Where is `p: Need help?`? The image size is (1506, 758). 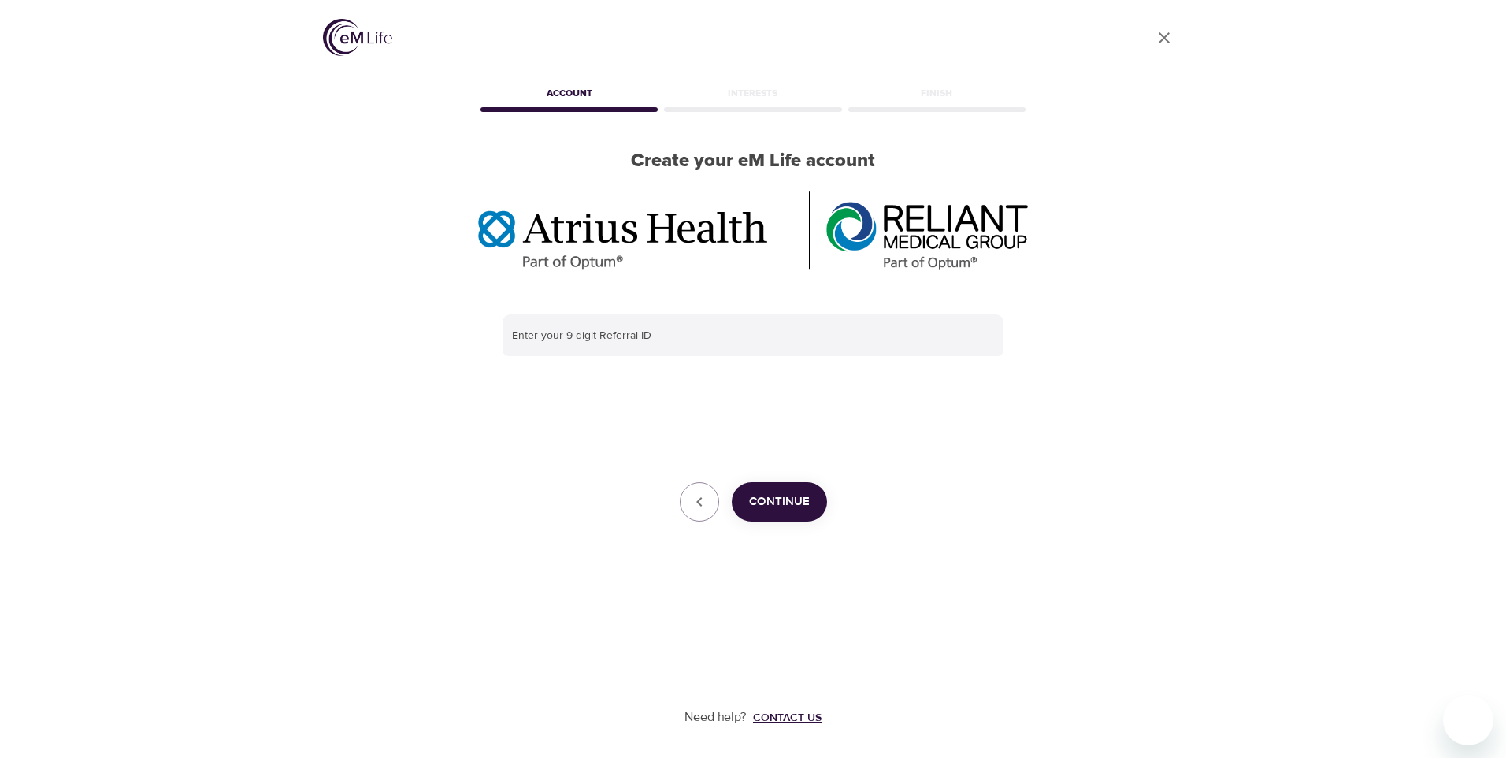 p: Need help? is located at coordinates (715, 717).